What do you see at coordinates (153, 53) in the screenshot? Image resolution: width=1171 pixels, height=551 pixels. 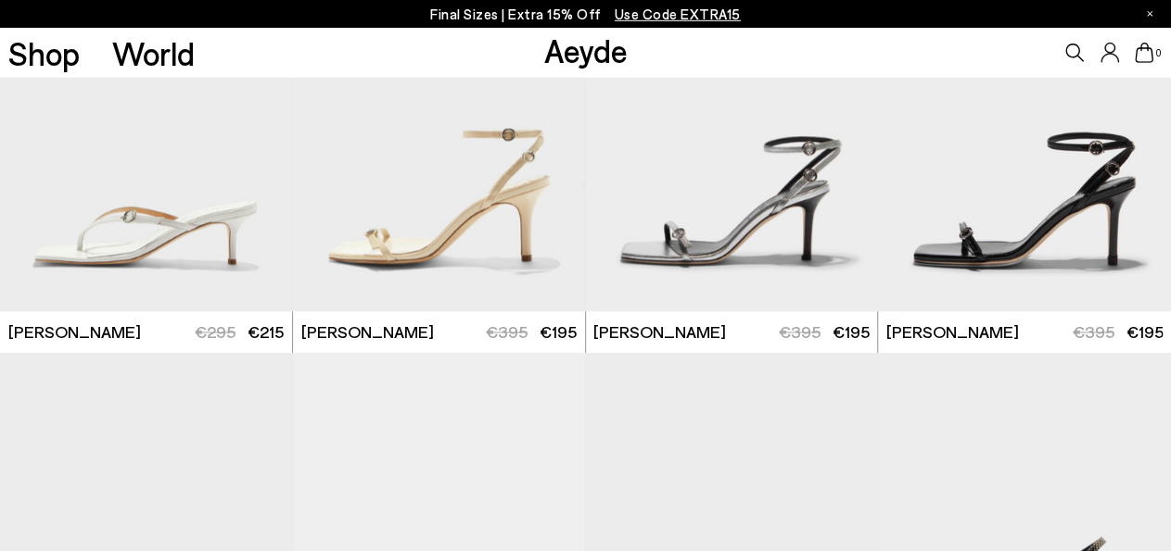 I see `a: World` at bounding box center [153, 53].